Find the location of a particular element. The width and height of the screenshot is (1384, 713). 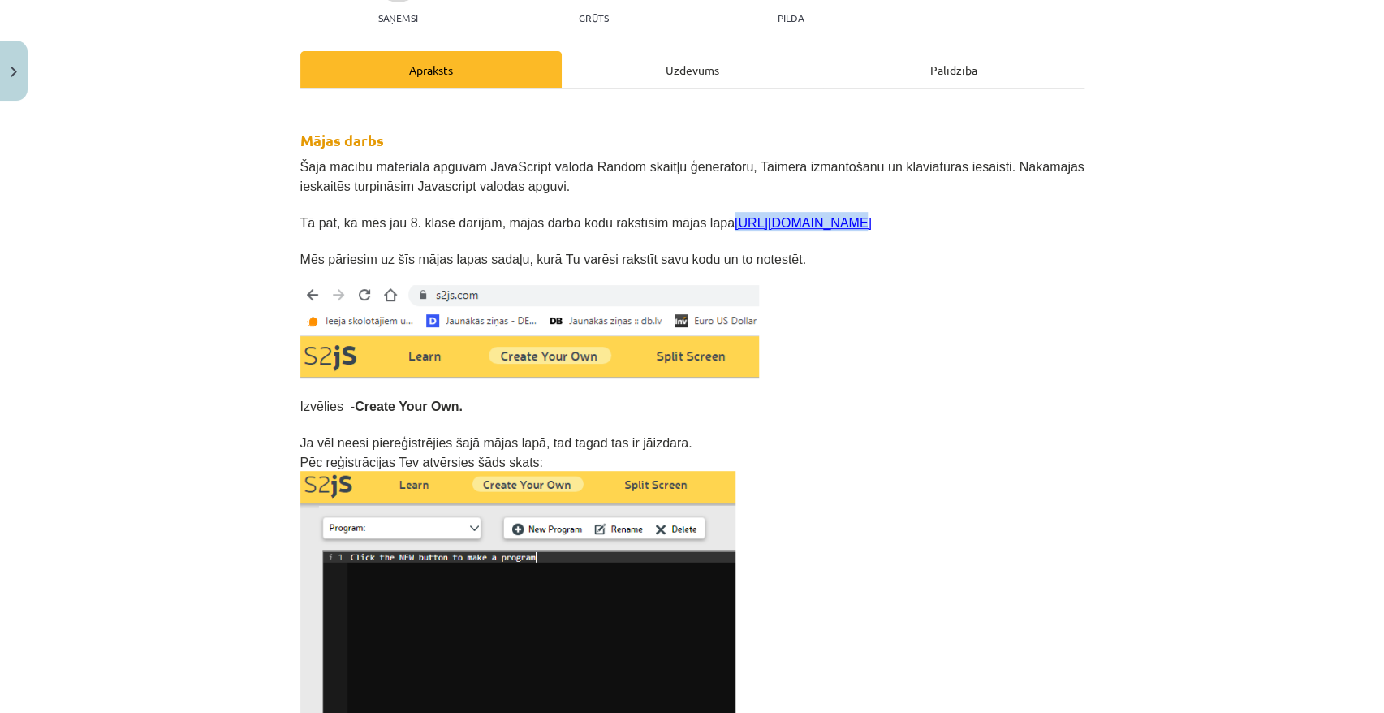

b: Create Your Own. is located at coordinates (408, 406).